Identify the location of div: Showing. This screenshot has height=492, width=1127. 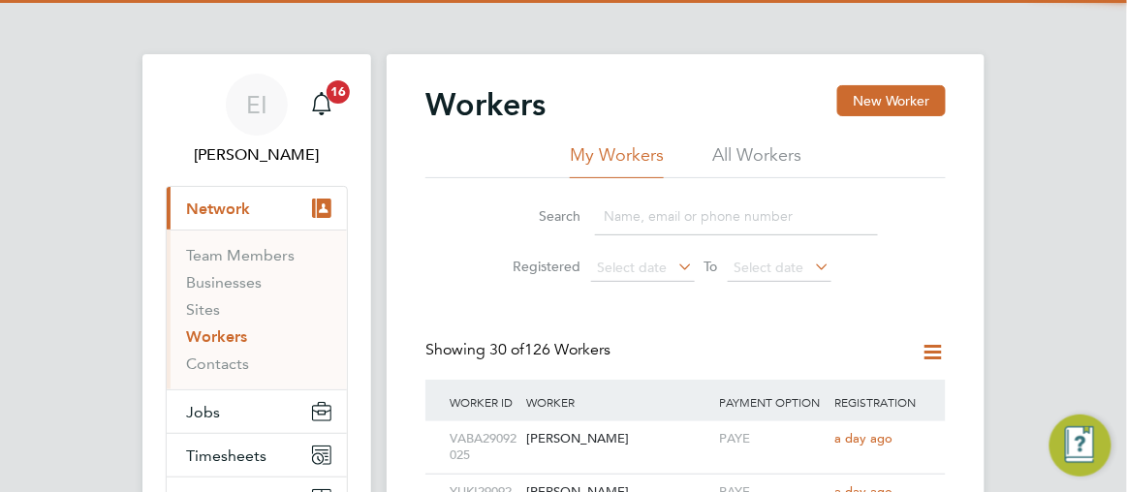
(519, 350).